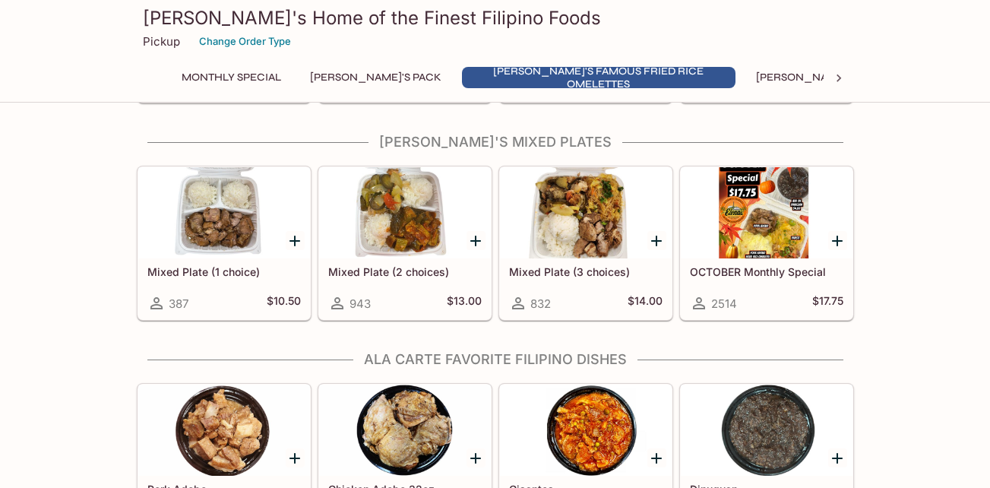  Describe the element at coordinates (245, 41) in the screenshot. I see `button: Change Order Type` at that location.